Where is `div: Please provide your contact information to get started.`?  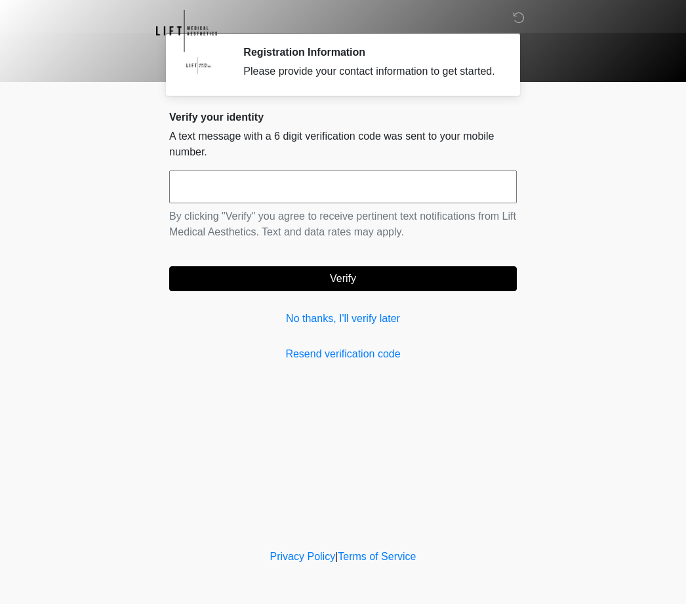 div: Please provide your contact information to get started. is located at coordinates (370, 71).